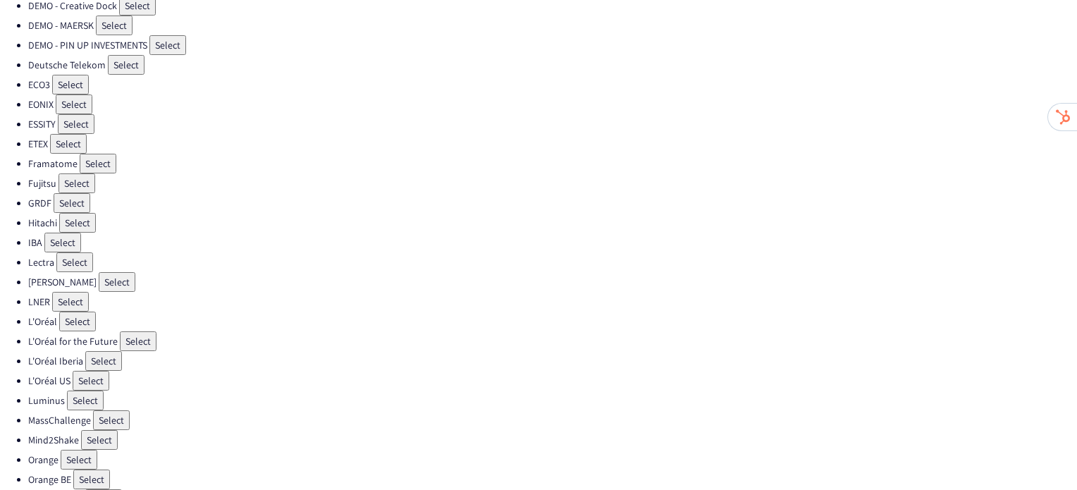  I want to click on li: Framatome, so click(552, 163).